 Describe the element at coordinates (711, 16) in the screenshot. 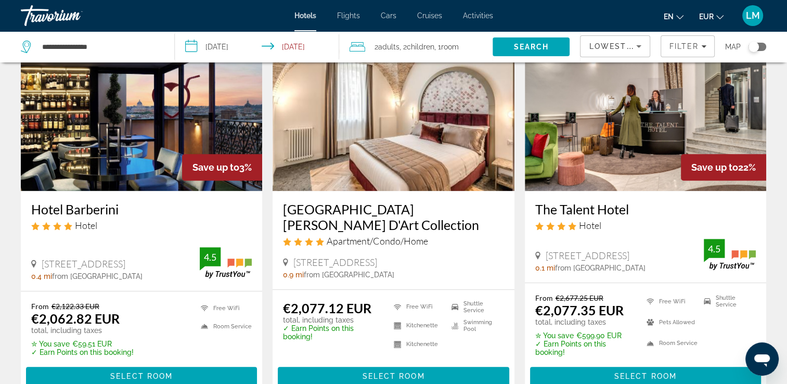

I see `button: Change currency` at that location.